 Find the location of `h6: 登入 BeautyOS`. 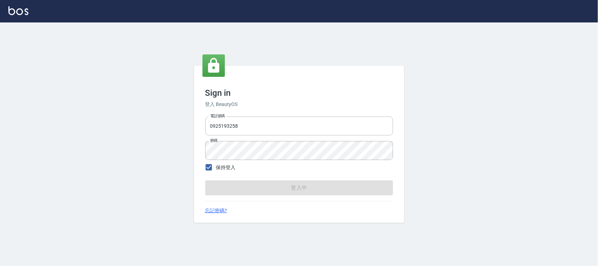

h6: 登入 BeautyOS is located at coordinates (299, 104).